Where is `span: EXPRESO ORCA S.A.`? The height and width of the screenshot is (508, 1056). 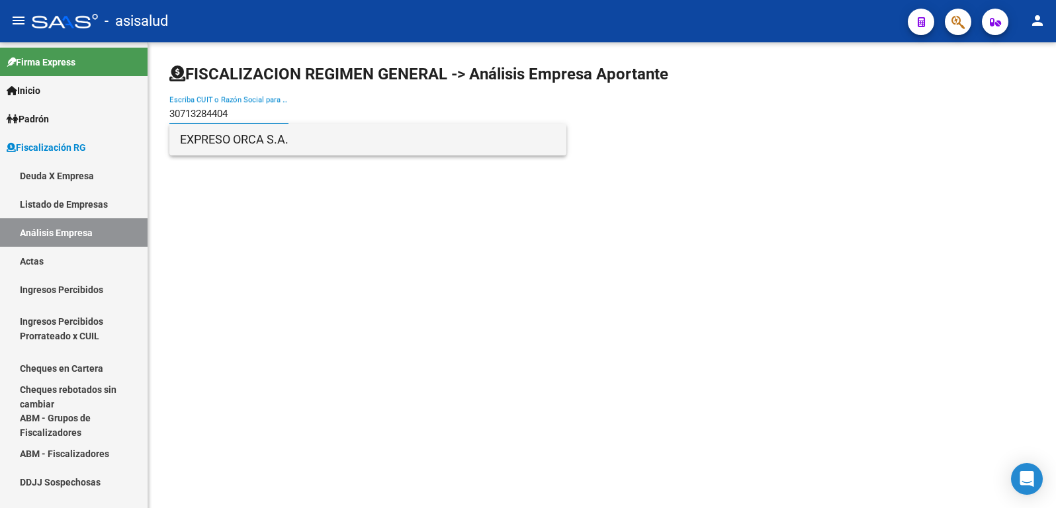 span: EXPRESO ORCA S.A. is located at coordinates (368, 140).